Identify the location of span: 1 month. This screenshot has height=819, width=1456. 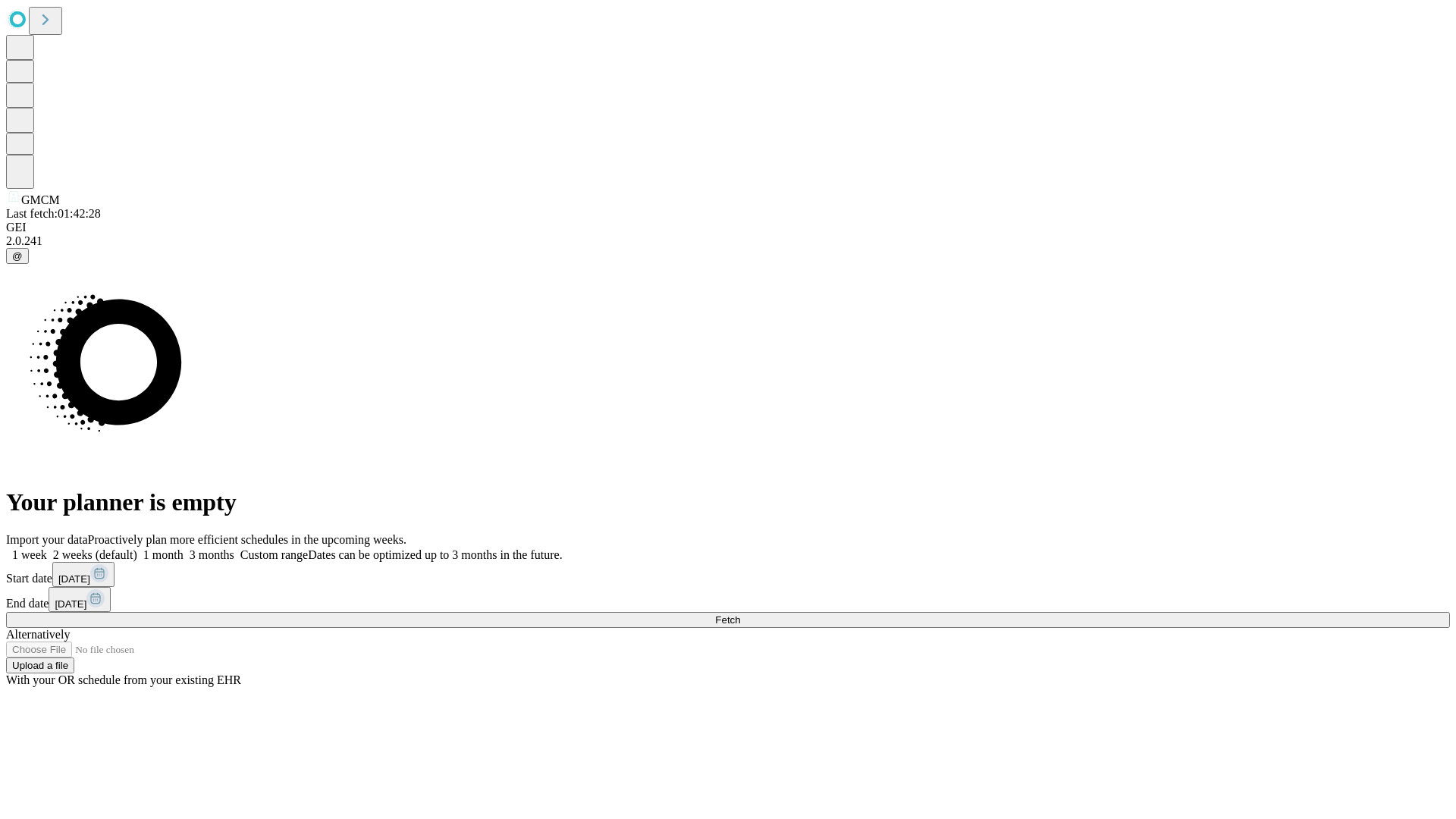
(163, 555).